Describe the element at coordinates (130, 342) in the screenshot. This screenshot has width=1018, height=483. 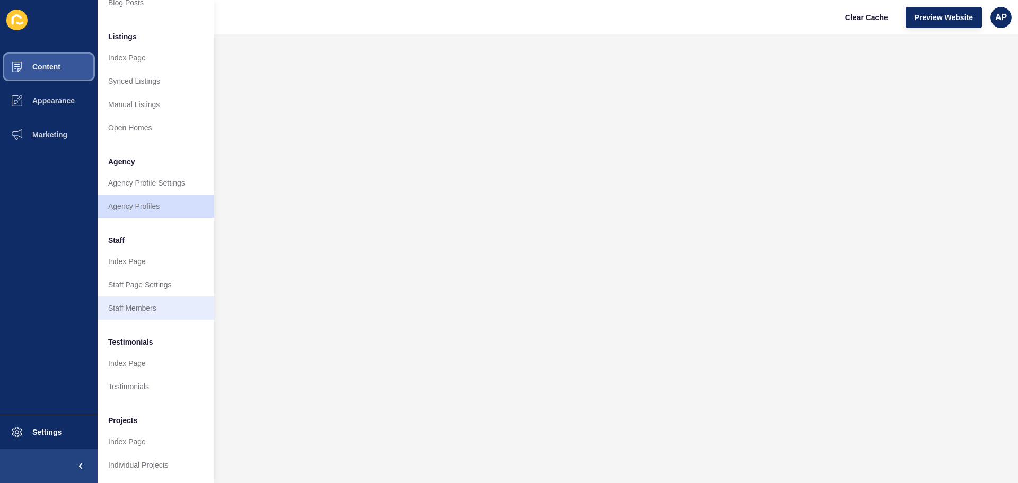
I see `span: Testimonials` at that location.